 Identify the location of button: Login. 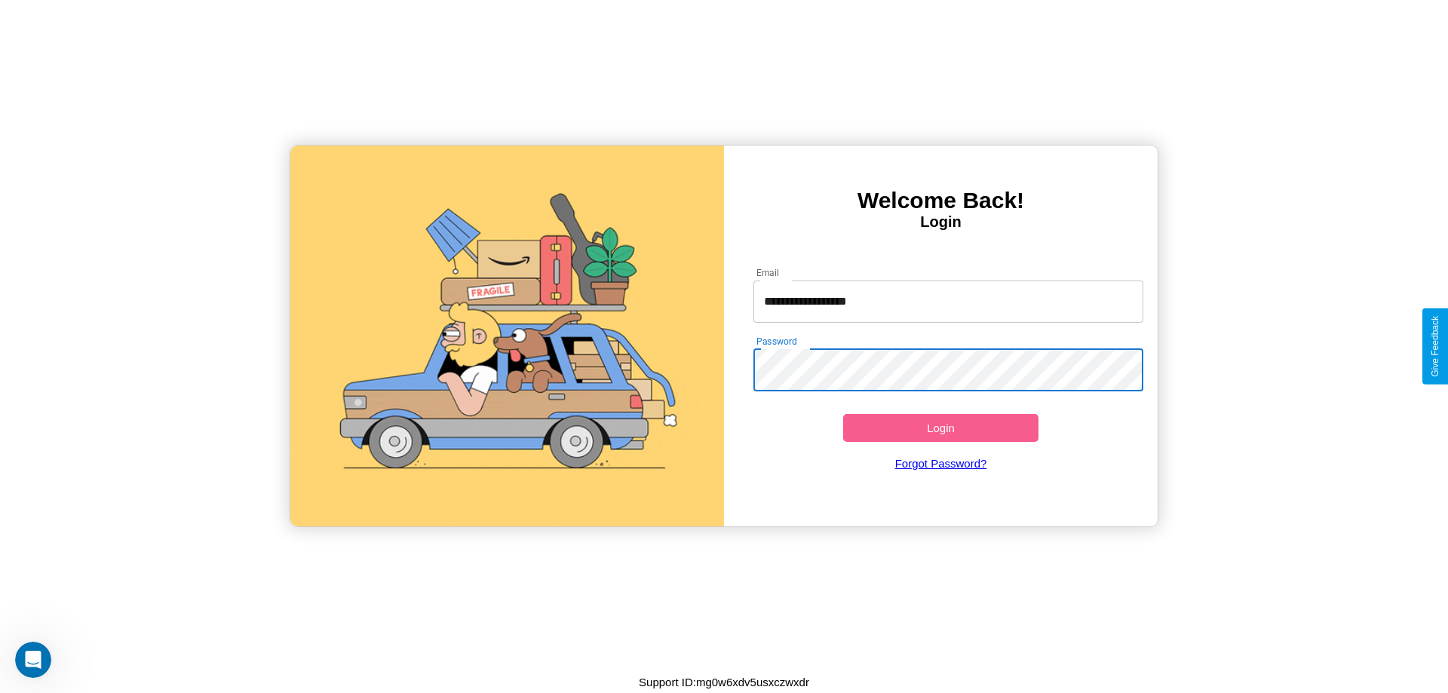
(940, 428).